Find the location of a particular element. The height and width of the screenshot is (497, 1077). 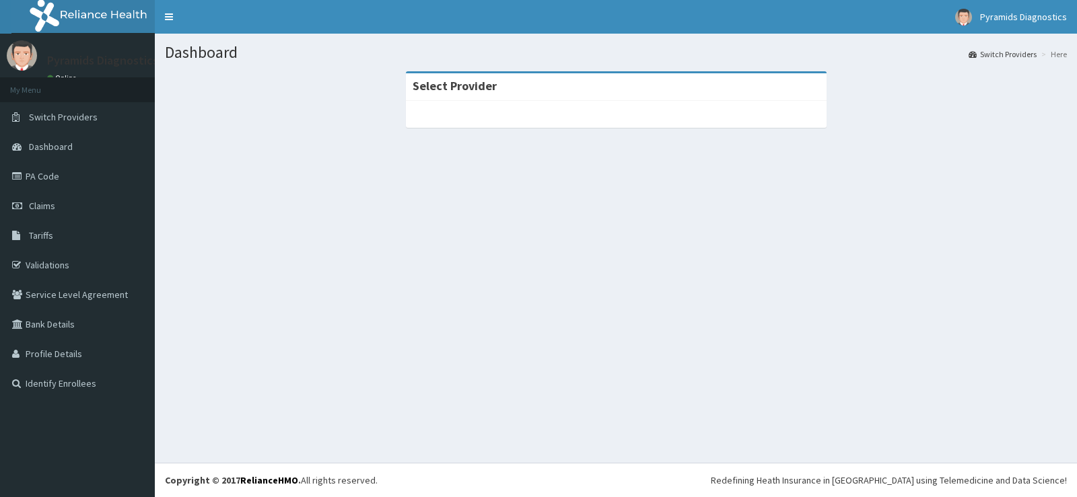

span: Pyramids Diagnostics is located at coordinates (1023, 17).